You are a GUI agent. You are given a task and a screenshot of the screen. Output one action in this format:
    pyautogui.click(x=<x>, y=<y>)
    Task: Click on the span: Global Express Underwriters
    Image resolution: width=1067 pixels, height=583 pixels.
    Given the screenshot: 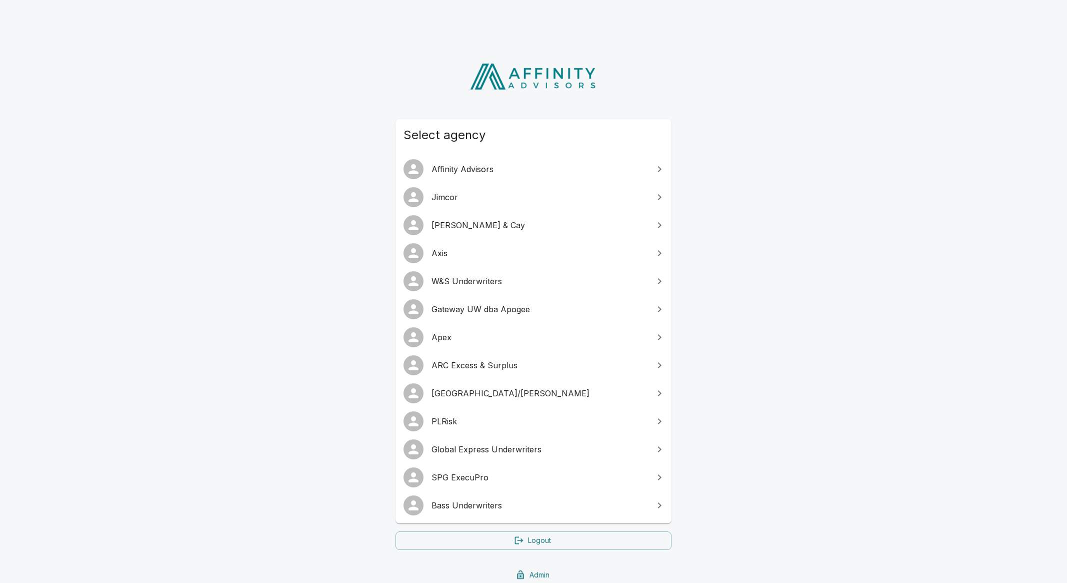 What is the action you would take?
    pyautogui.click(x=540, y=449)
    